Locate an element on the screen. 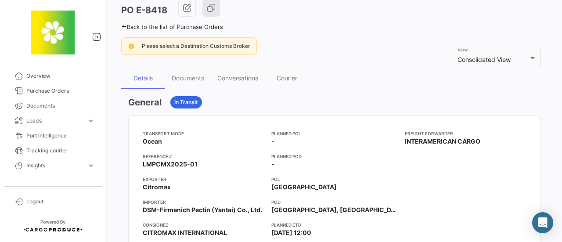  span: Ocean is located at coordinates (152, 141).